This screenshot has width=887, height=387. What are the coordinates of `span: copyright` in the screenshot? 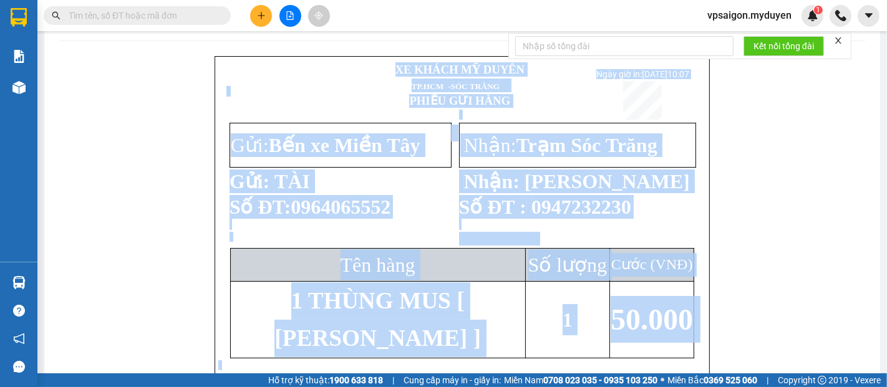 It's located at (822, 380).